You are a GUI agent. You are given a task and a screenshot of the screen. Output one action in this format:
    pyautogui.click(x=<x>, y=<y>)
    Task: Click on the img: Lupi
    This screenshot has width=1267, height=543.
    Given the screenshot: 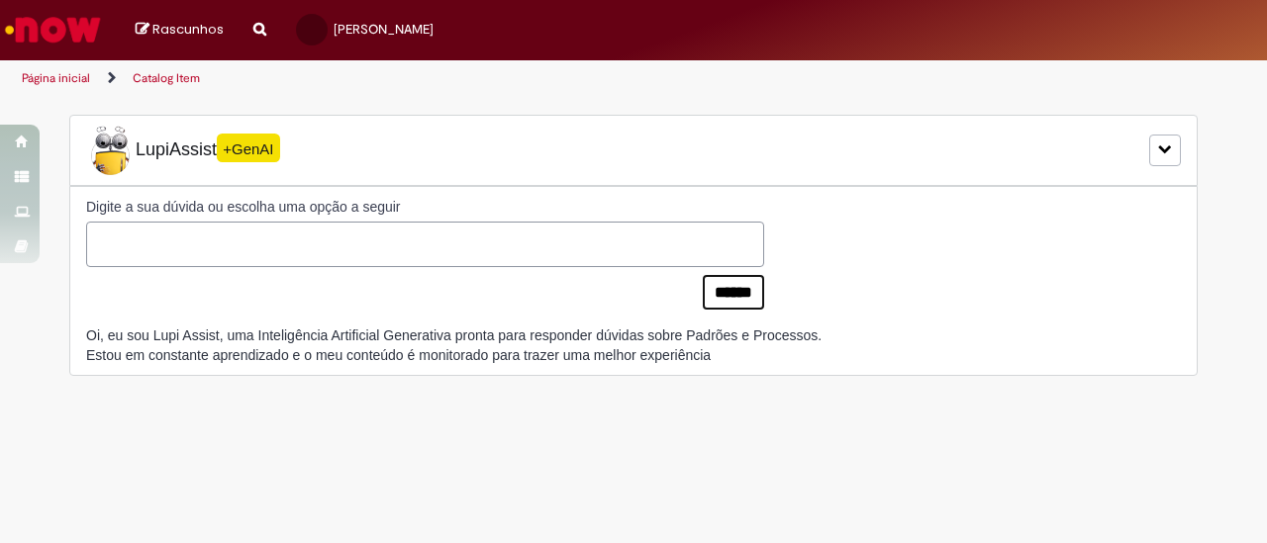 What is the action you would take?
    pyautogui.click(x=111, y=150)
    